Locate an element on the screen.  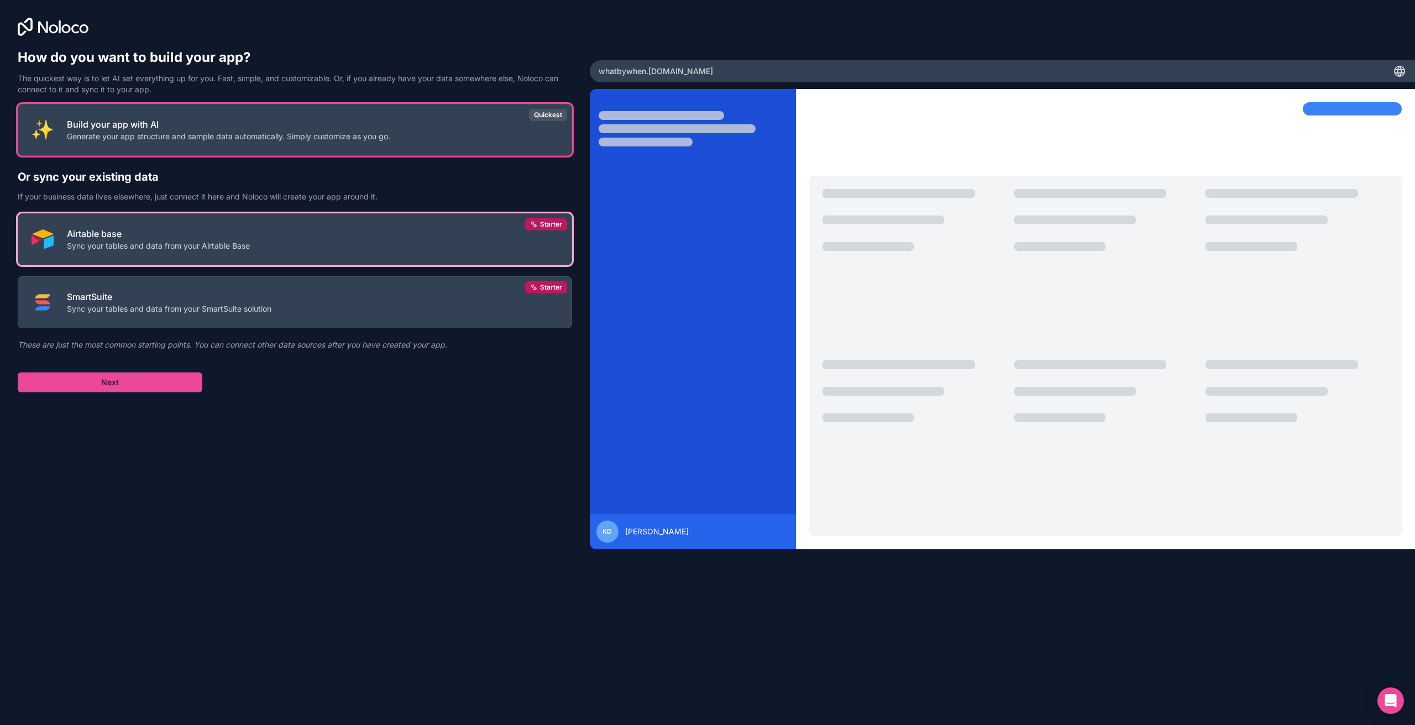
p: Airtable base is located at coordinates (158, 234).